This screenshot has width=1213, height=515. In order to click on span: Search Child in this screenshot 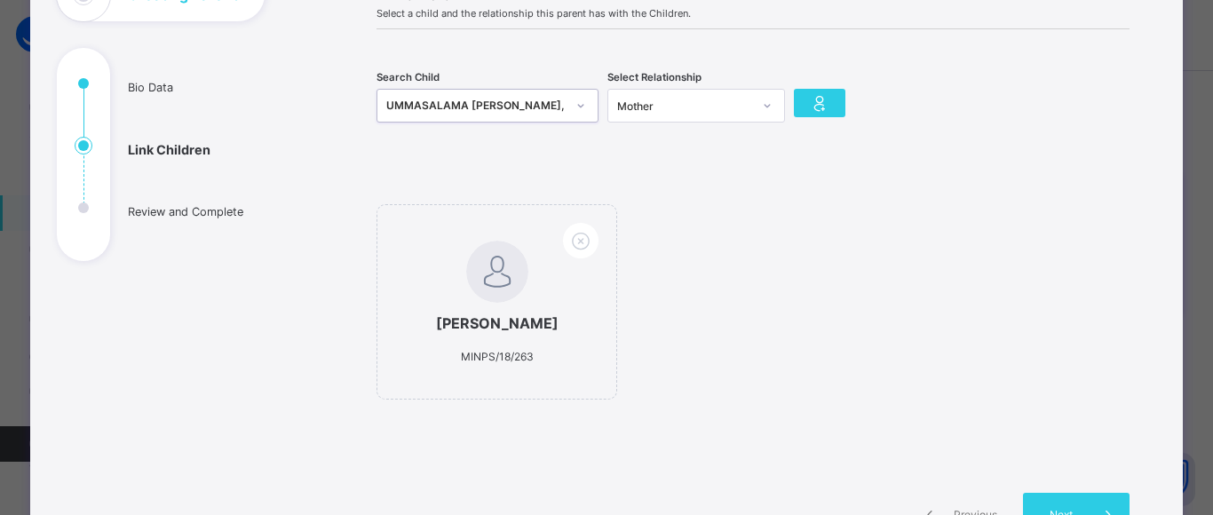, I will do `click(408, 77)`.